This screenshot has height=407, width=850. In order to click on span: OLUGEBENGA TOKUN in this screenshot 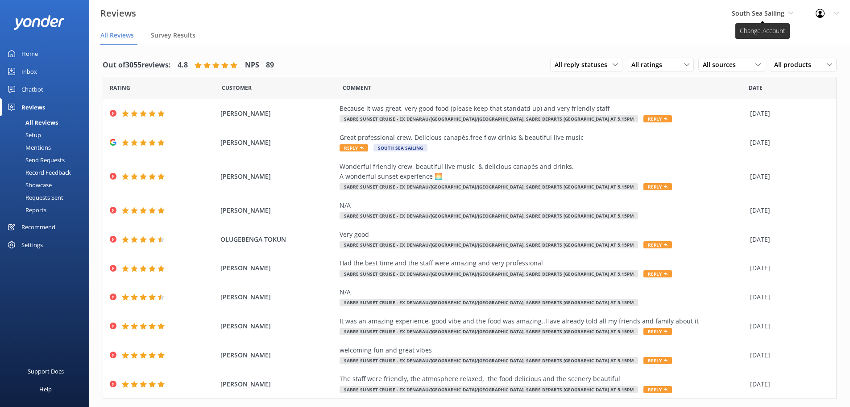, I will do `click(278, 239)`.